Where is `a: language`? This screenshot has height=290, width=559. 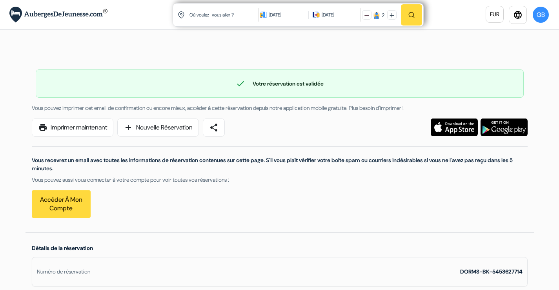
a: language is located at coordinates (518, 15).